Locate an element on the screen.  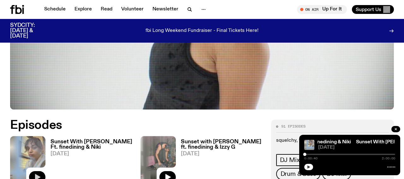
span: 0:00:40 is located at coordinates (311, 158).